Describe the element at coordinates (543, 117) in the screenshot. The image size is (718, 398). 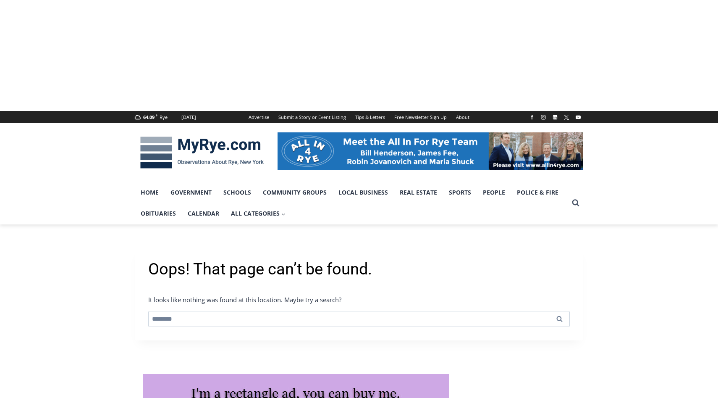
I see `a: Instagram` at that location.